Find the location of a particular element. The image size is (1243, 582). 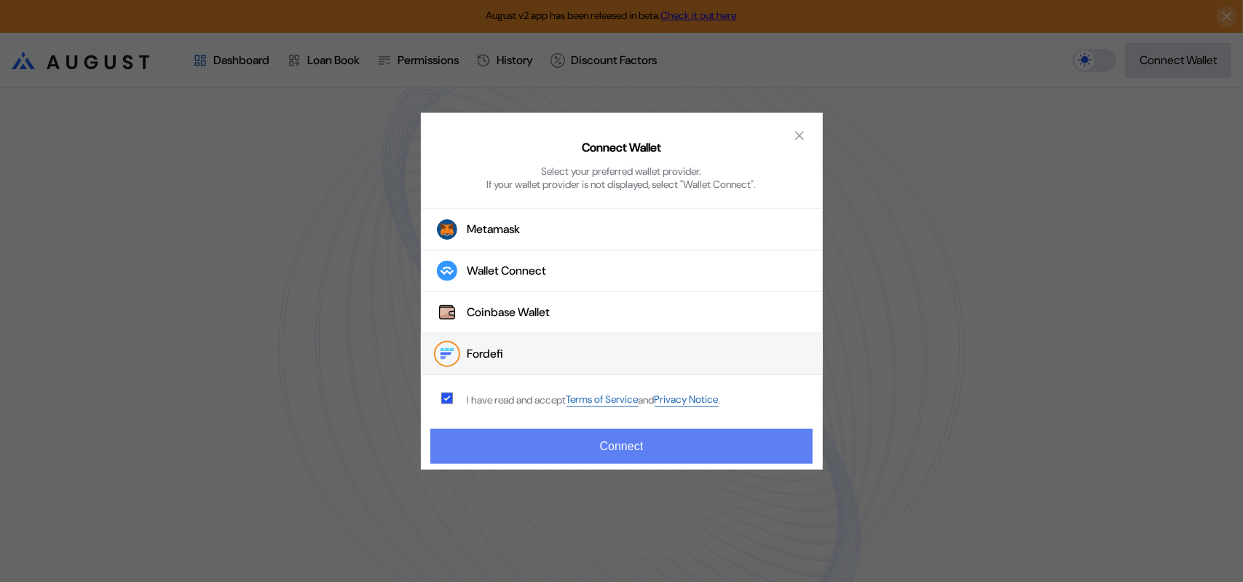

button: Metamask is located at coordinates (622, 229).